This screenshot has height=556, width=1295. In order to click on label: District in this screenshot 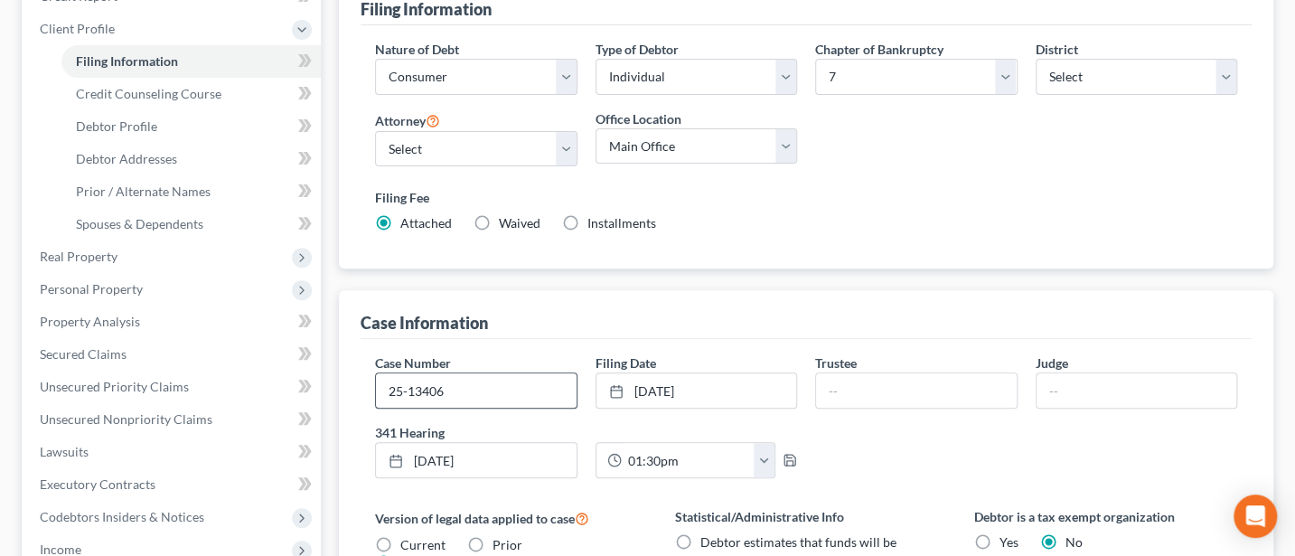, I will do `click(1056, 49)`.